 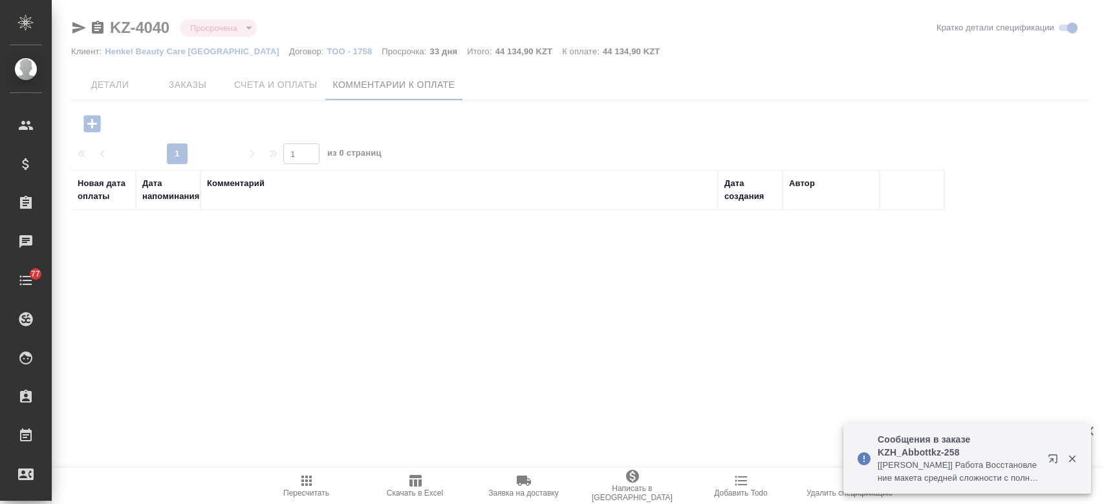 What do you see at coordinates (750, 190) in the screenshot?
I see `div: Дата создания` at bounding box center [750, 190].